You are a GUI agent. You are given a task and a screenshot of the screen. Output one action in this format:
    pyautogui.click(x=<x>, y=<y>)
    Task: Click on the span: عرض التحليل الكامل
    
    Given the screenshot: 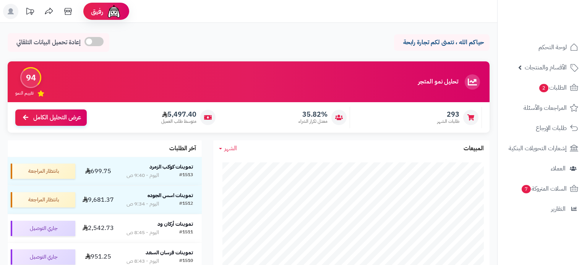 What is the action you would take?
    pyautogui.click(x=57, y=118)
    